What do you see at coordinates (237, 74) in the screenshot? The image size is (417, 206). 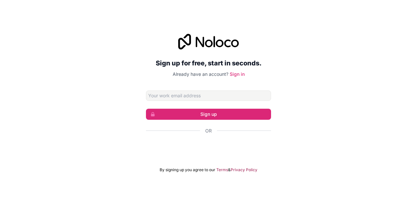 I see `a: Sign in` at bounding box center [237, 74].